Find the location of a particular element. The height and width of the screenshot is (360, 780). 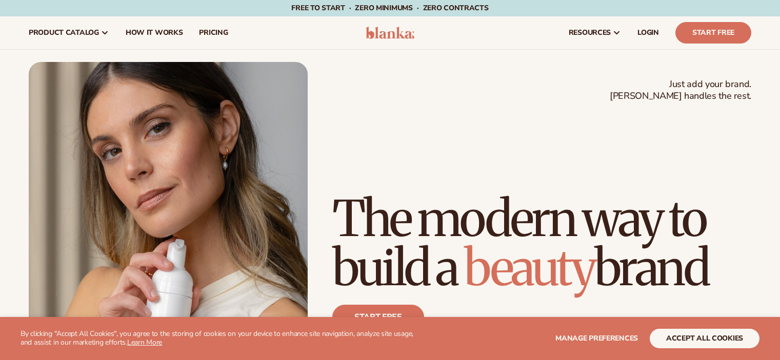

a: Start Free is located at coordinates (713, 33).